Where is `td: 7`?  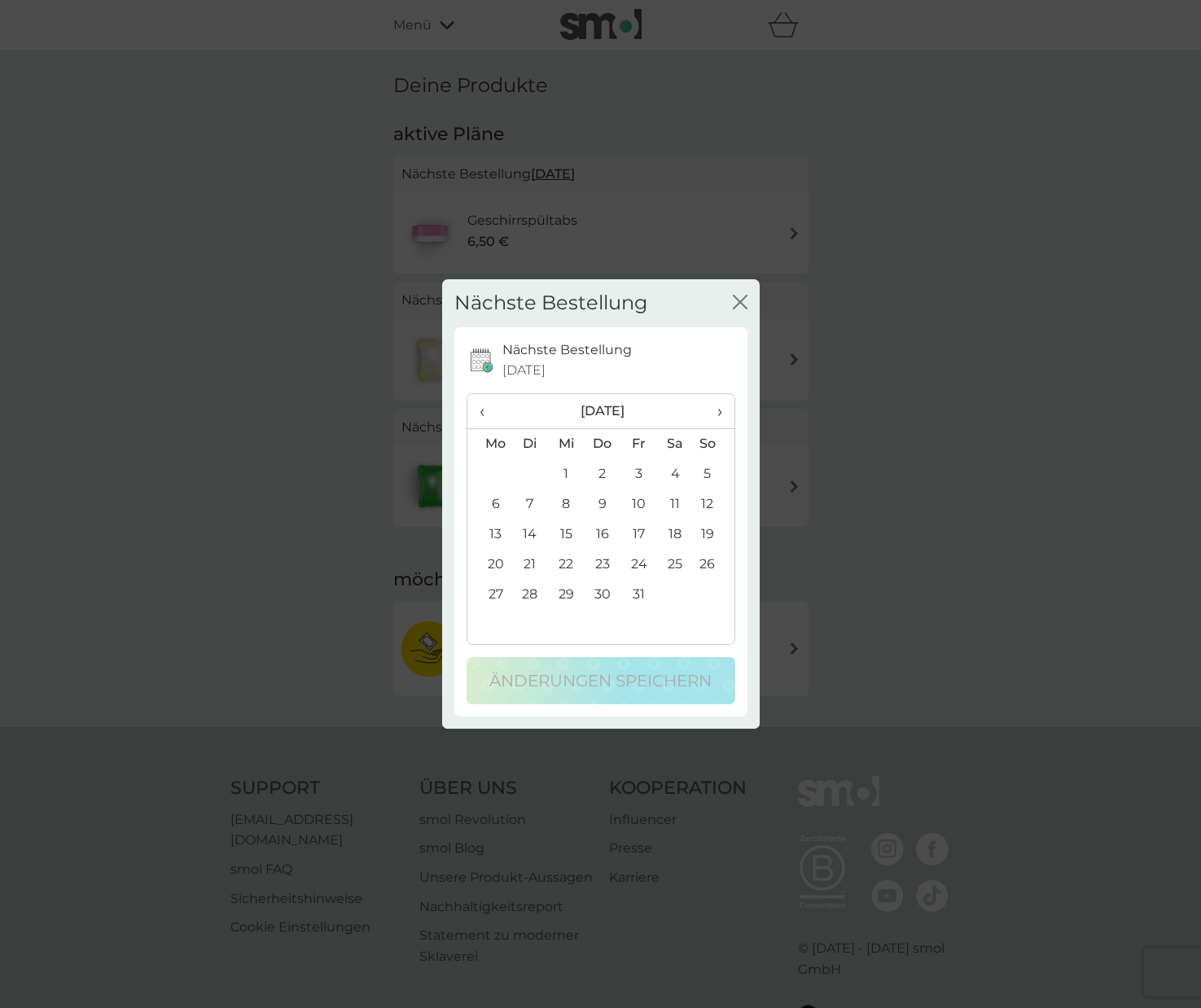
td: 7 is located at coordinates (530, 504).